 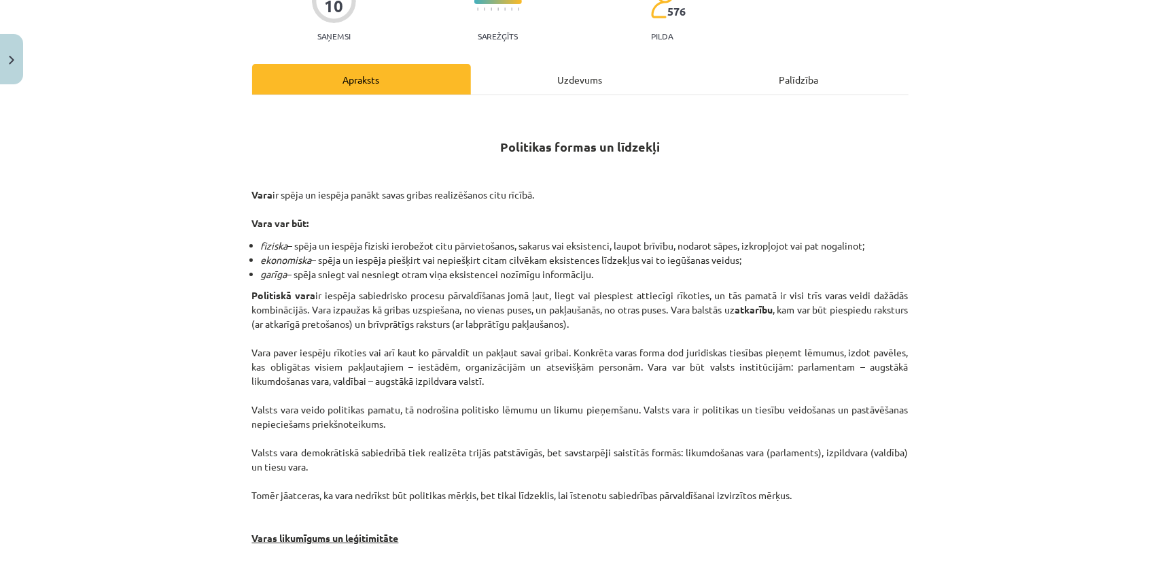 I want to click on li: – spēja un iespēja fiziski ierobežot citu pārvietošanos, sakarus vai eksistenci, laupot brīvību, ..., so click(x=584, y=245).